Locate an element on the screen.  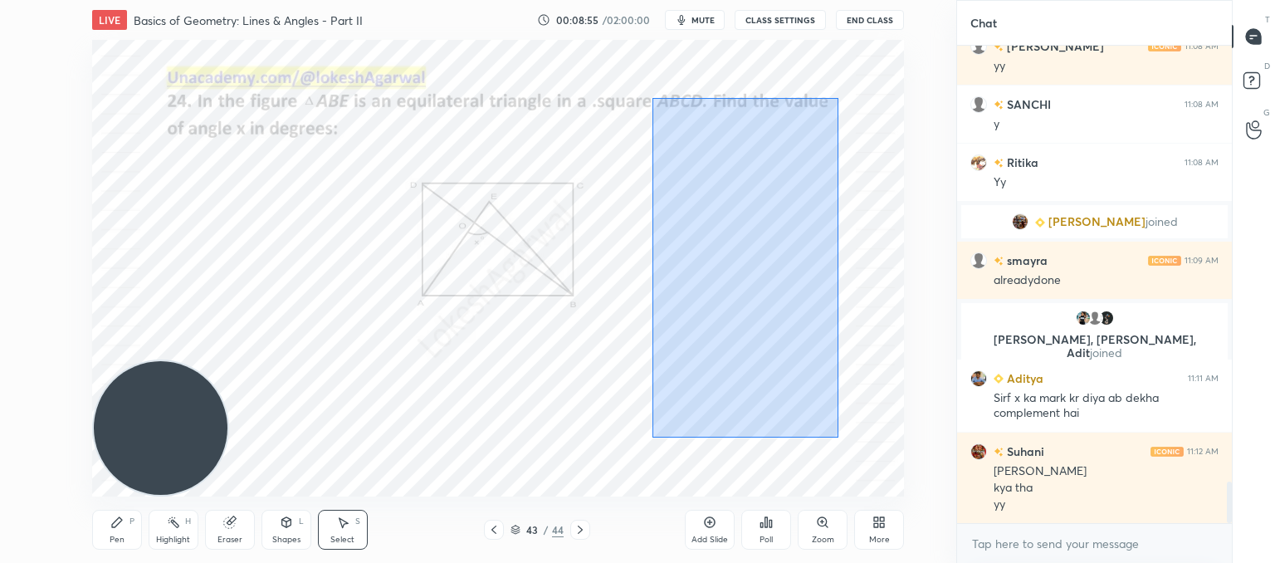
img: 27010506410640a780606c308ed45937.jpg is located at coordinates (1020, 222).